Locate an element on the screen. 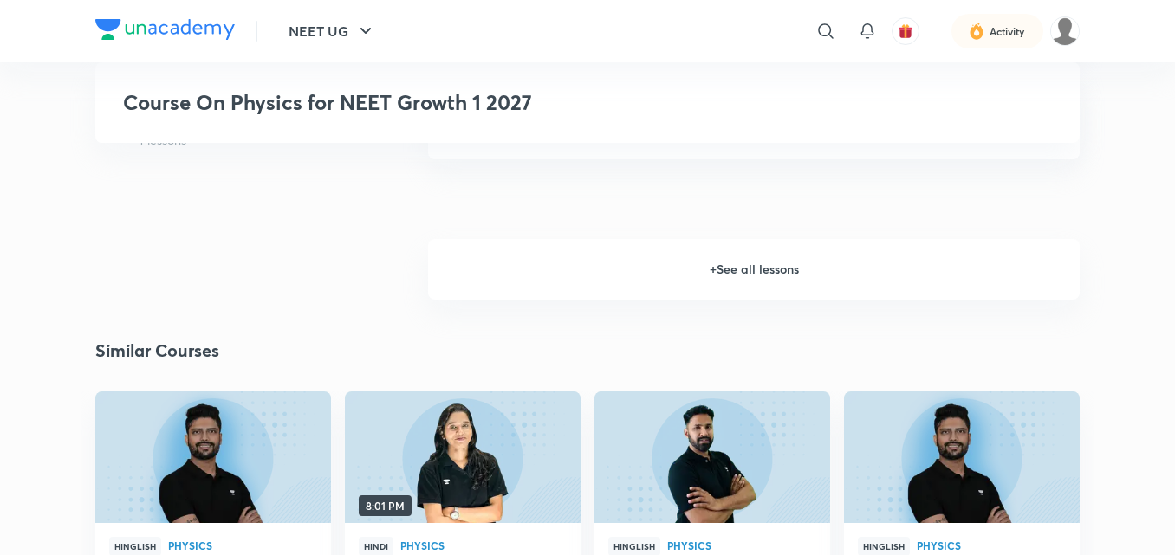 The width and height of the screenshot is (1175, 555). h6: + See all lessons is located at coordinates (754, 269).